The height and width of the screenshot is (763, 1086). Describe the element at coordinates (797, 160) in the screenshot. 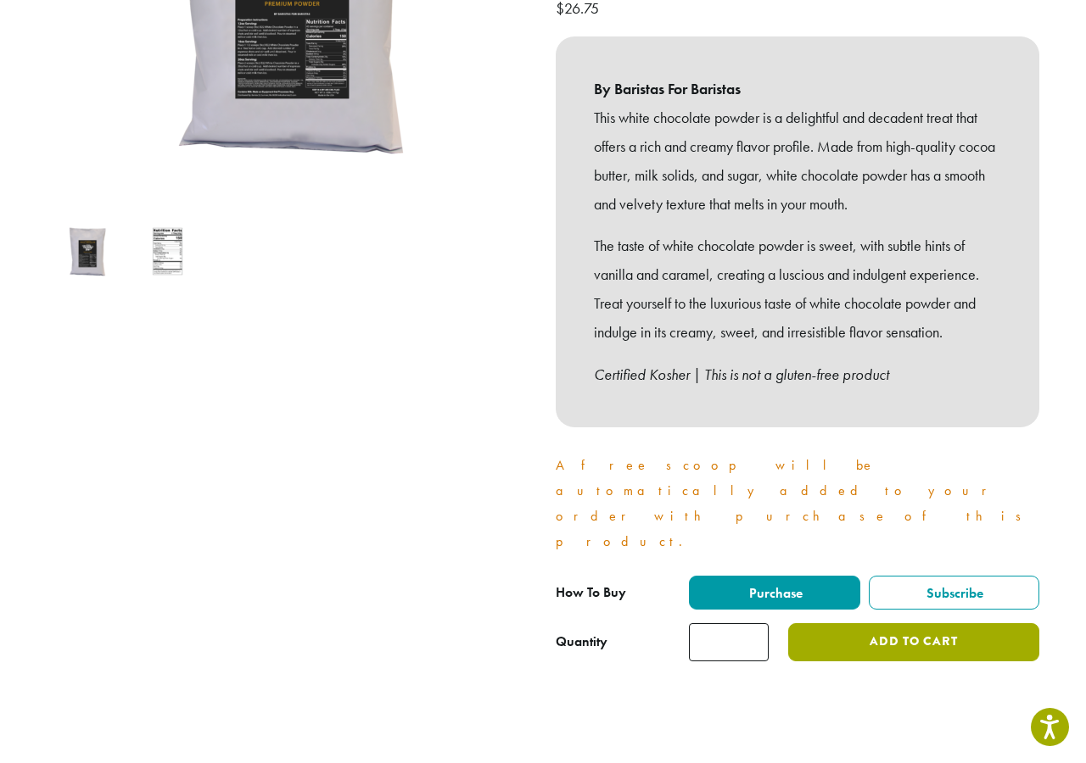

I see `p: This white chocolate powder is a delightful and decadent treat that offers a rich and creamy flav...` at that location.